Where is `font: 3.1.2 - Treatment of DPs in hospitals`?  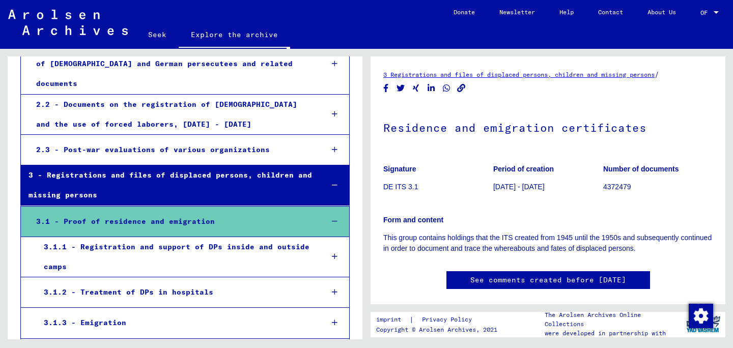
font: 3.1.2 - Treatment of DPs in hospitals is located at coordinates (128, 292).